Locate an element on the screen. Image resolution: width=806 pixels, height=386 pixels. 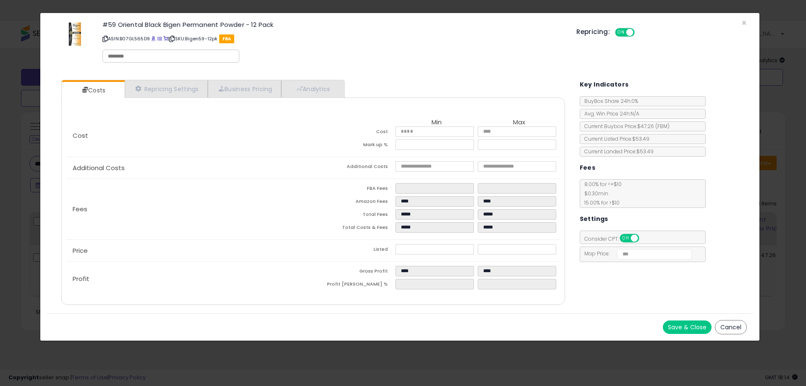
a: All offer listings is located at coordinates (159, 39).